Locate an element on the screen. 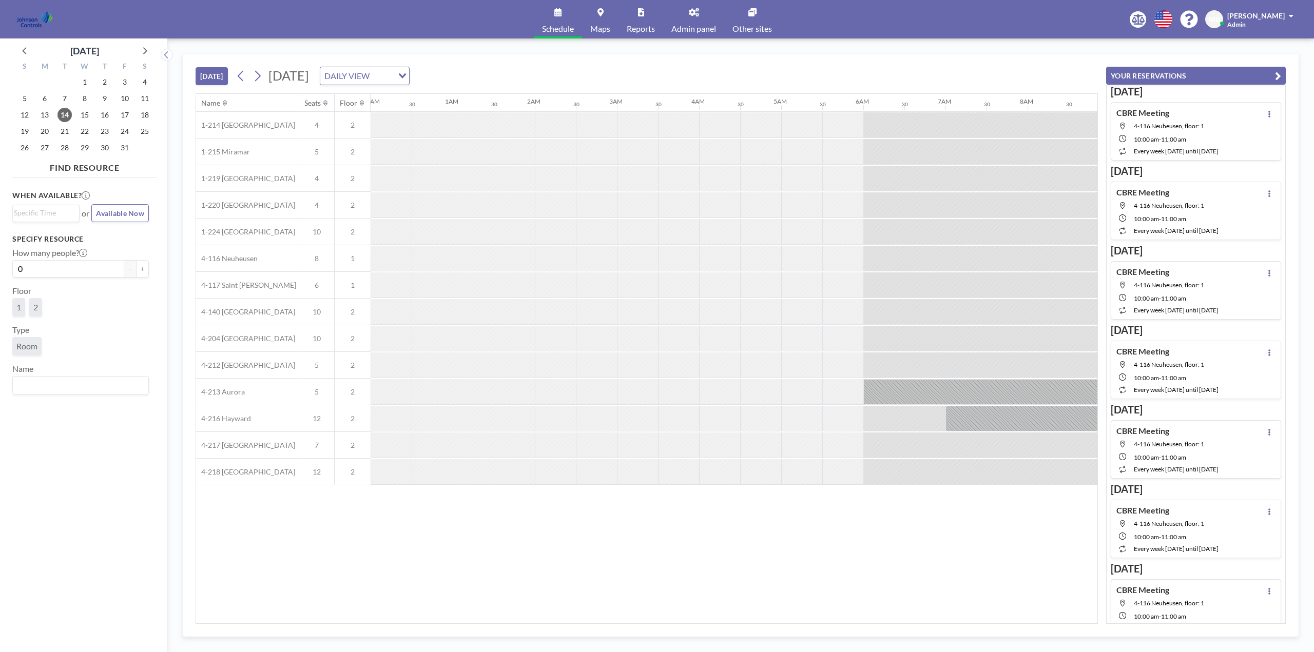 The width and height of the screenshot is (1314, 652). span: 4-216 Hayward is located at coordinates (223, 419).